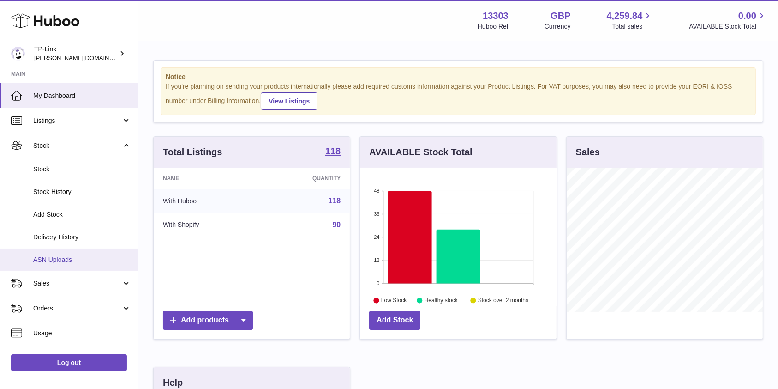 This screenshot has width=778, height=389. Describe the element at coordinates (77, 283) in the screenshot. I see `span: Sales` at that location.